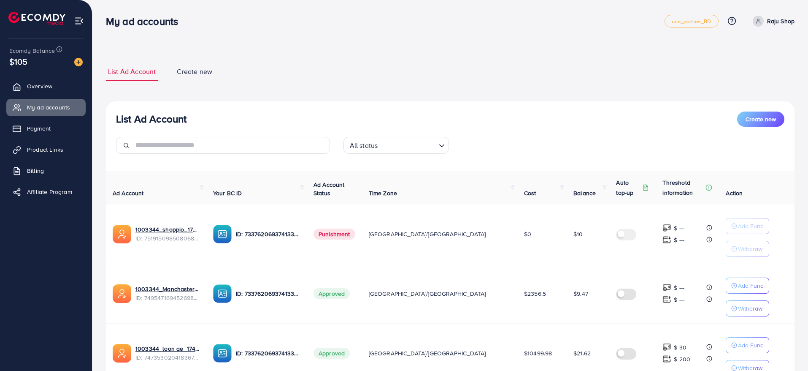  I want to click on span: All status, so click(364, 145).